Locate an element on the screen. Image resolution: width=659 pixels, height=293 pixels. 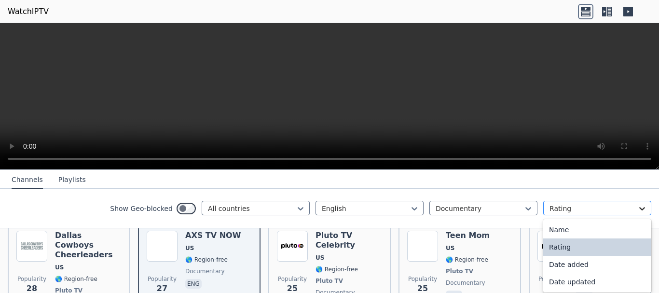
div: Name is located at coordinates (597, 230).